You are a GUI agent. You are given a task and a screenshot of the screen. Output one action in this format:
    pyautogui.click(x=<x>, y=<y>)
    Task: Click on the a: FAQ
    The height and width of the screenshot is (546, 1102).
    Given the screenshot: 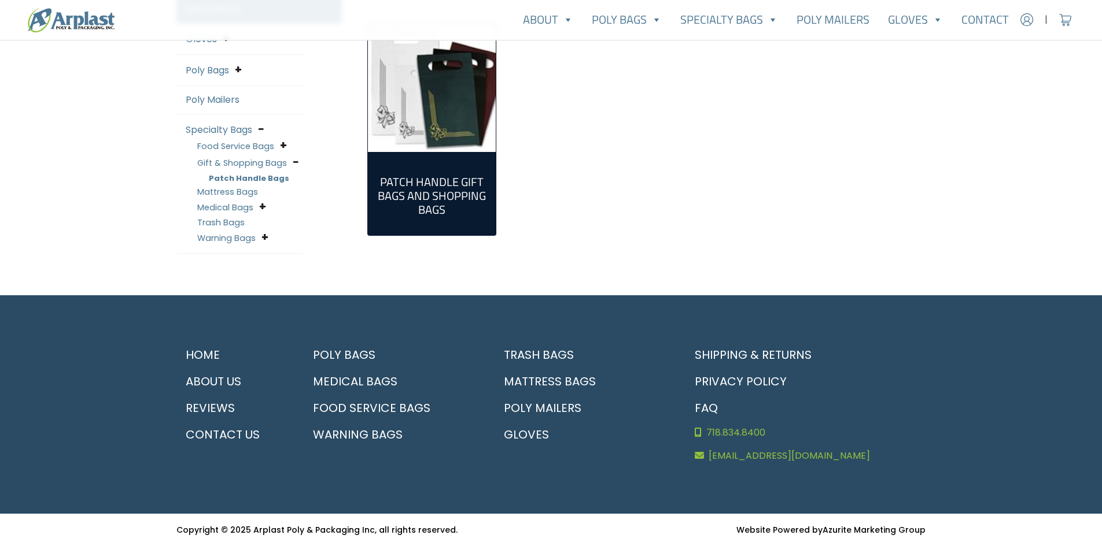 What is the action you would take?
    pyautogui.click(x=806, y=408)
    